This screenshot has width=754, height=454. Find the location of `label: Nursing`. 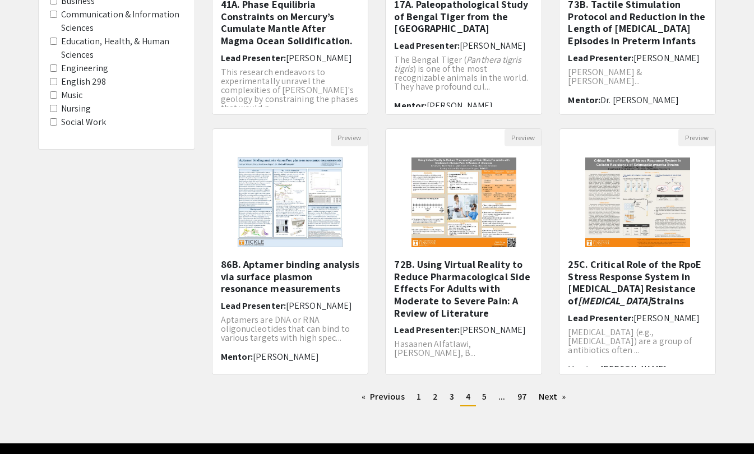

label: Nursing is located at coordinates (76, 109).